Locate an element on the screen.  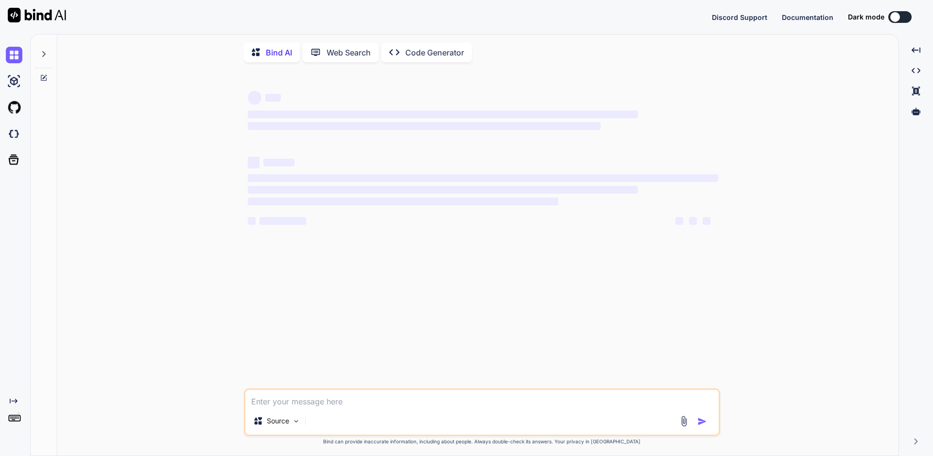
img: Pick Models is located at coordinates (296, 421).